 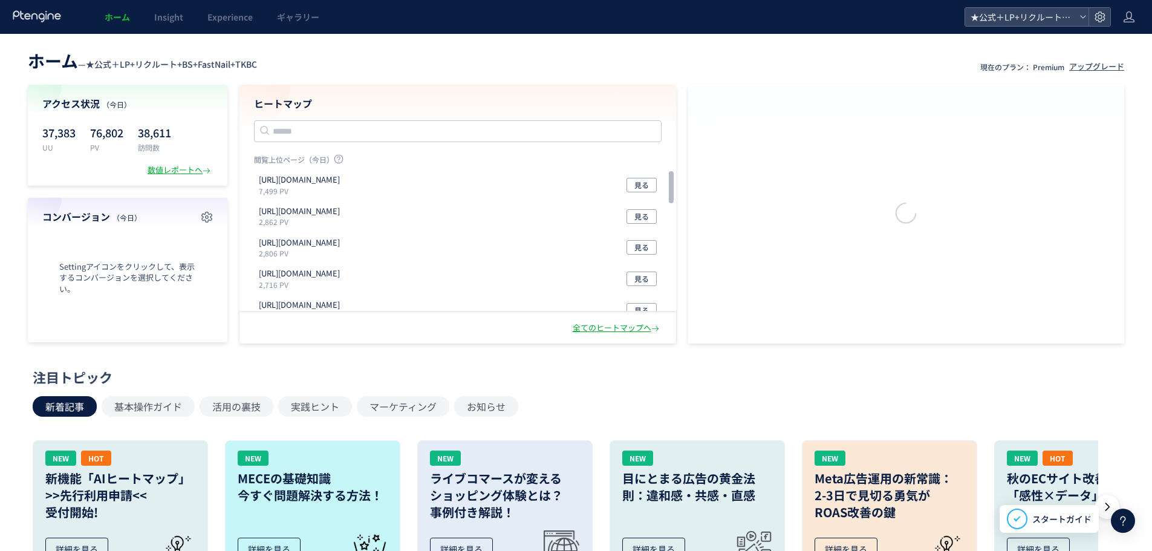 I want to click on p: https://tcb-beauty.net/menu/bnls-diet, so click(x=299, y=242).